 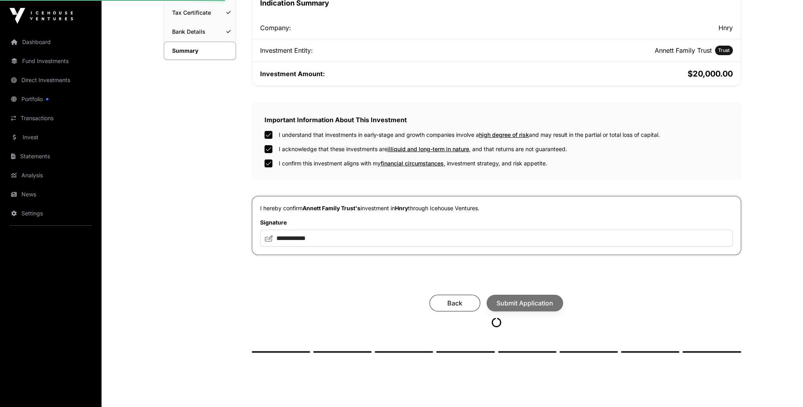 I want to click on a: Tax Certificate, so click(x=200, y=13).